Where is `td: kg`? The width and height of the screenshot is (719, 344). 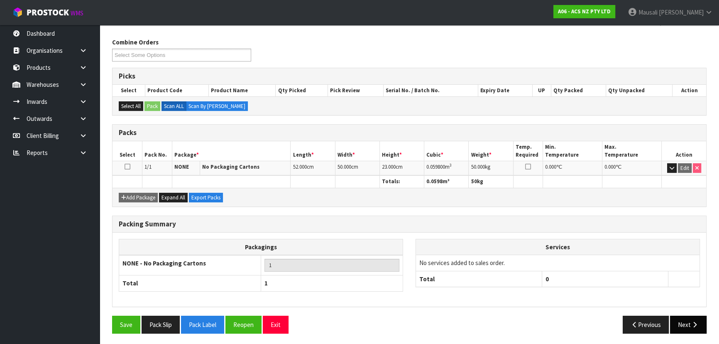 td: kg is located at coordinates (491, 168).